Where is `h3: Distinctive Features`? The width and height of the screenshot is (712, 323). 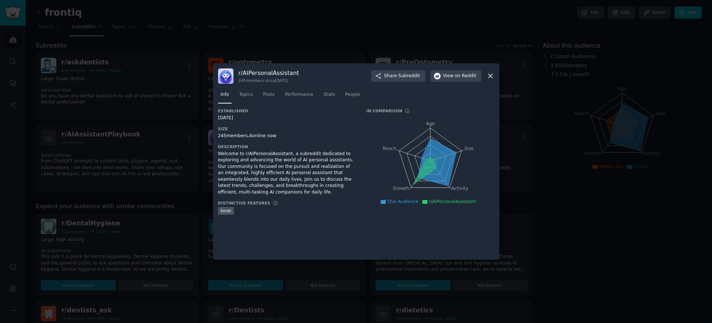 h3: Distinctive Features is located at coordinates (244, 203).